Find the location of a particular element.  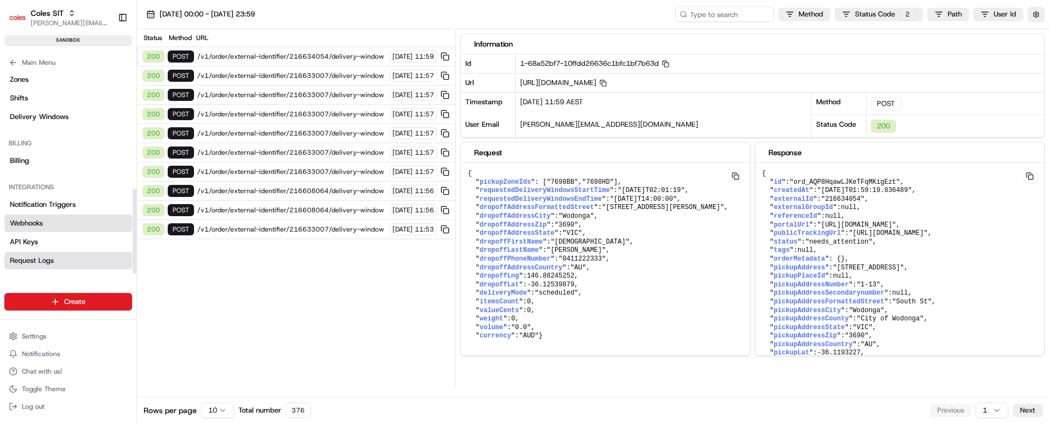

span: Pylon is located at coordinates (121, 190).